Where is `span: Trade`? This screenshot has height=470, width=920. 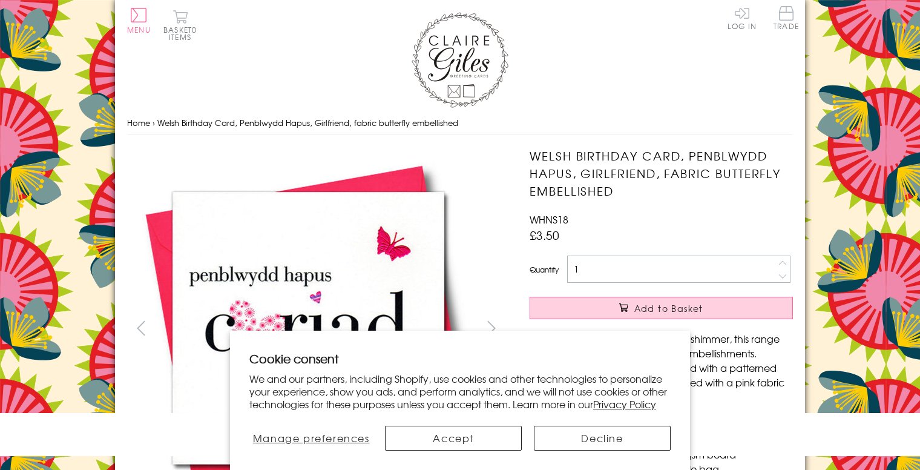 span: Trade is located at coordinates (787, 18).